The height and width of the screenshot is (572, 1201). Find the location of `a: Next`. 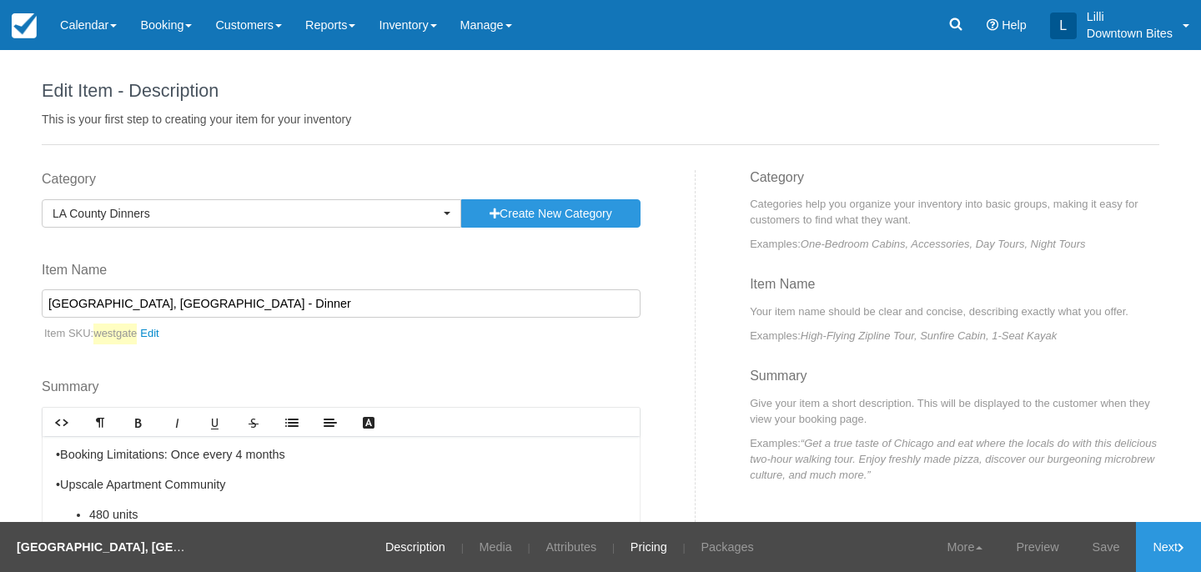

a: Next is located at coordinates (1169, 547).